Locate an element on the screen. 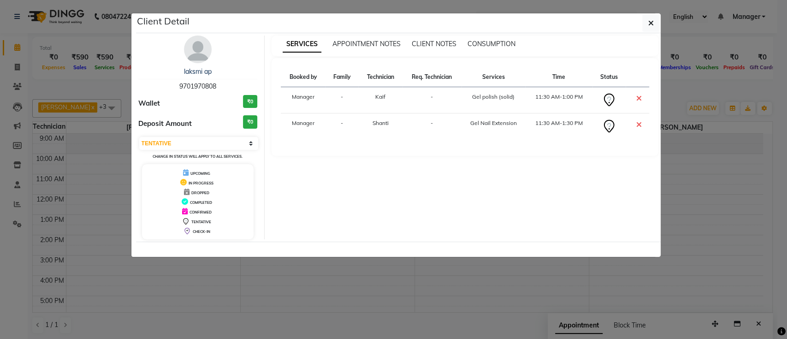 The height and width of the screenshot is (339, 787). th: Family is located at coordinates (342, 77).